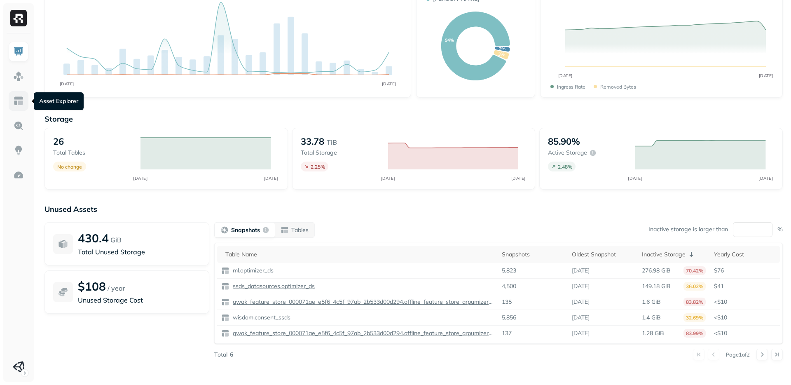 The image size is (791, 385). Describe the element at coordinates (501, 54) in the screenshot. I see `text: 3%` at that location.